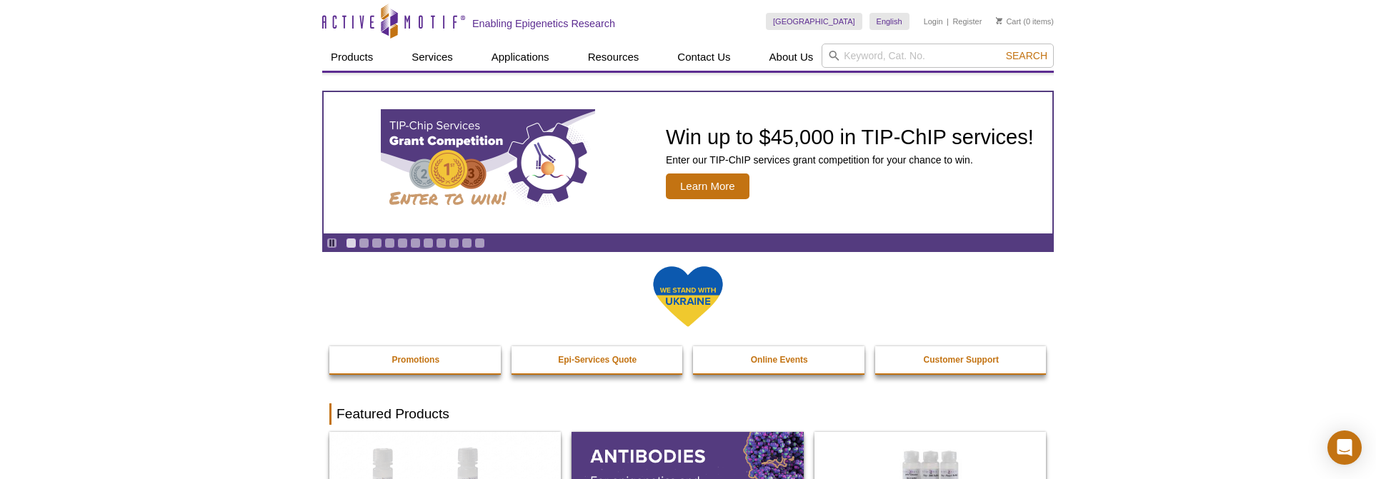  Describe the element at coordinates (389, 243) in the screenshot. I see `a: Go to slide 4` at that location.